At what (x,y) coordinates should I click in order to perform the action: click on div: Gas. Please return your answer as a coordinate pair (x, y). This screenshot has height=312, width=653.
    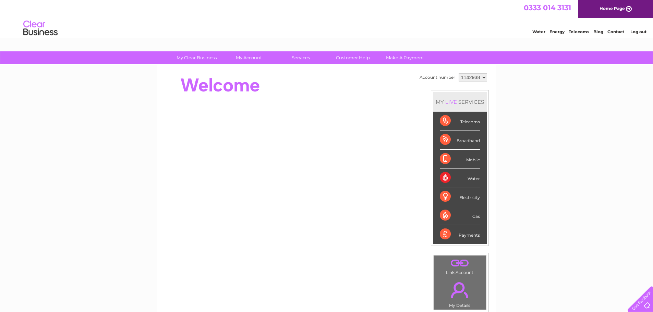
    Looking at the image, I should click on (460, 216).